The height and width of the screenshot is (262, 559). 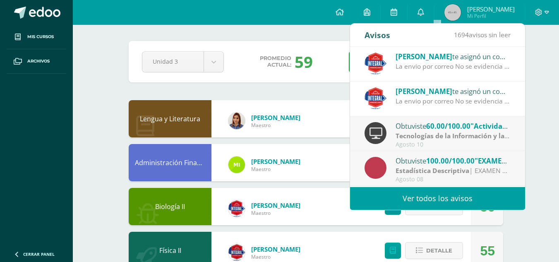 I want to click on a: Ver todos los avisos, so click(x=438, y=198).